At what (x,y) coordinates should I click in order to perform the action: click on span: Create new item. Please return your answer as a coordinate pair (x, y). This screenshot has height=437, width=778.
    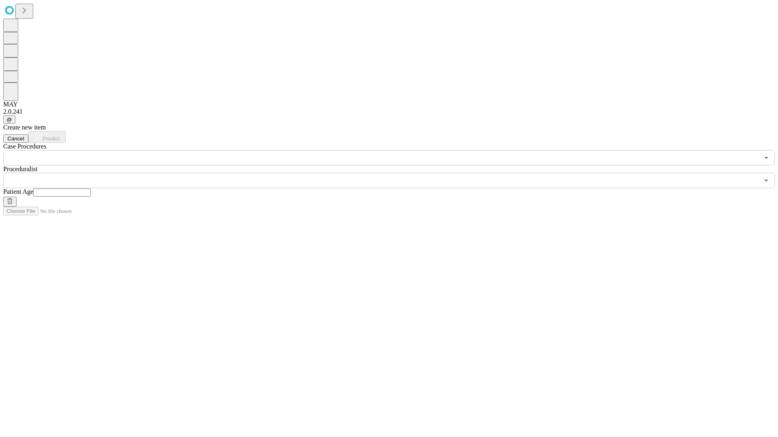
    Looking at the image, I should click on (24, 127).